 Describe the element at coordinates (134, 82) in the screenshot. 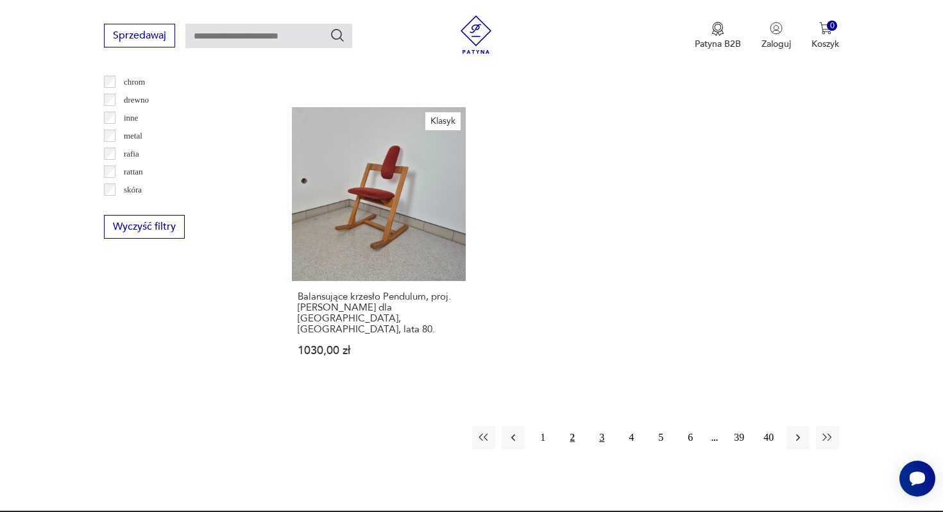

I see `p: chrom` at that location.